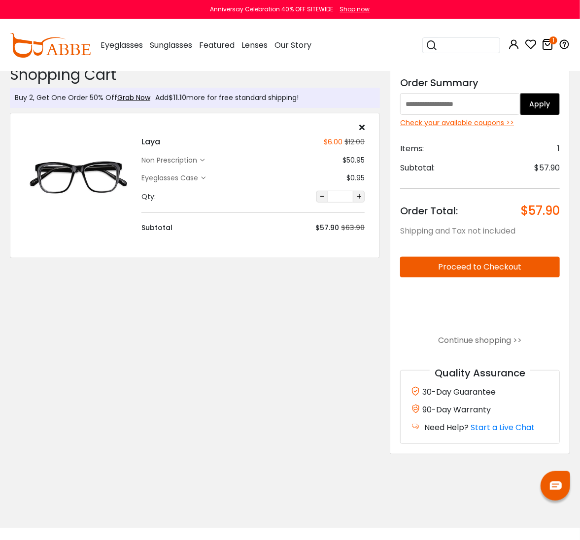  Describe the element at coordinates (480, 231) in the screenshot. I see `div: Shipping and Tax not included` at that location.